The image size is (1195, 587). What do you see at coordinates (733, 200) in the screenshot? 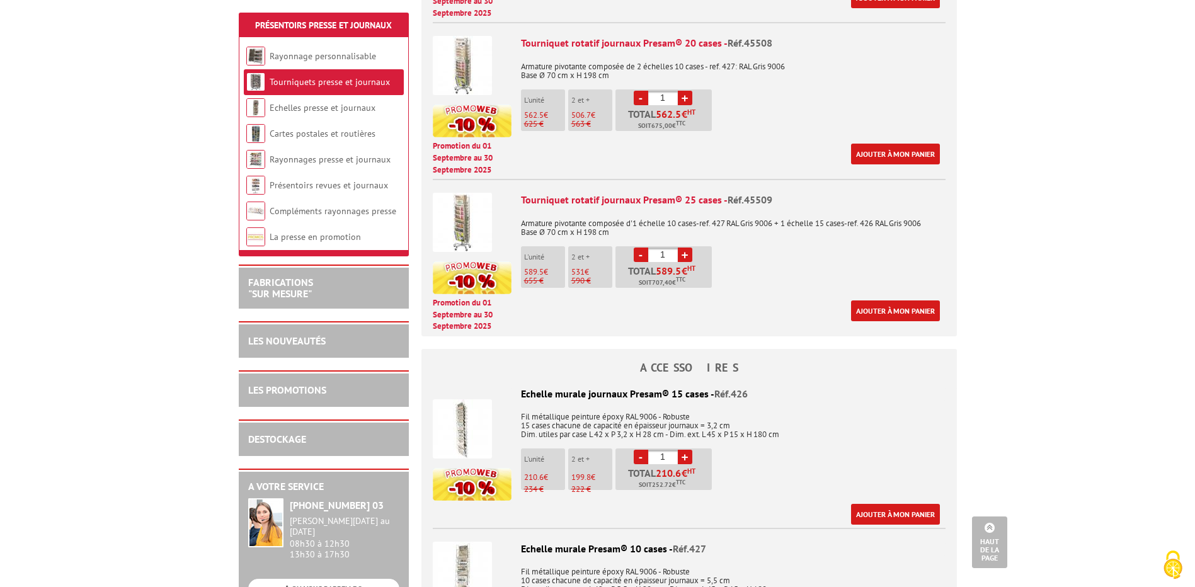
I see `div: Tourniquet rotatif journaux Presam® 25 cases -` at bounding box center [733, 200].